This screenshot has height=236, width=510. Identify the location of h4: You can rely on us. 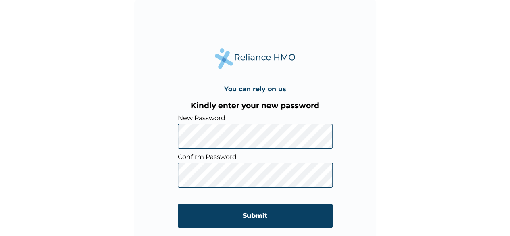
(255, 89).